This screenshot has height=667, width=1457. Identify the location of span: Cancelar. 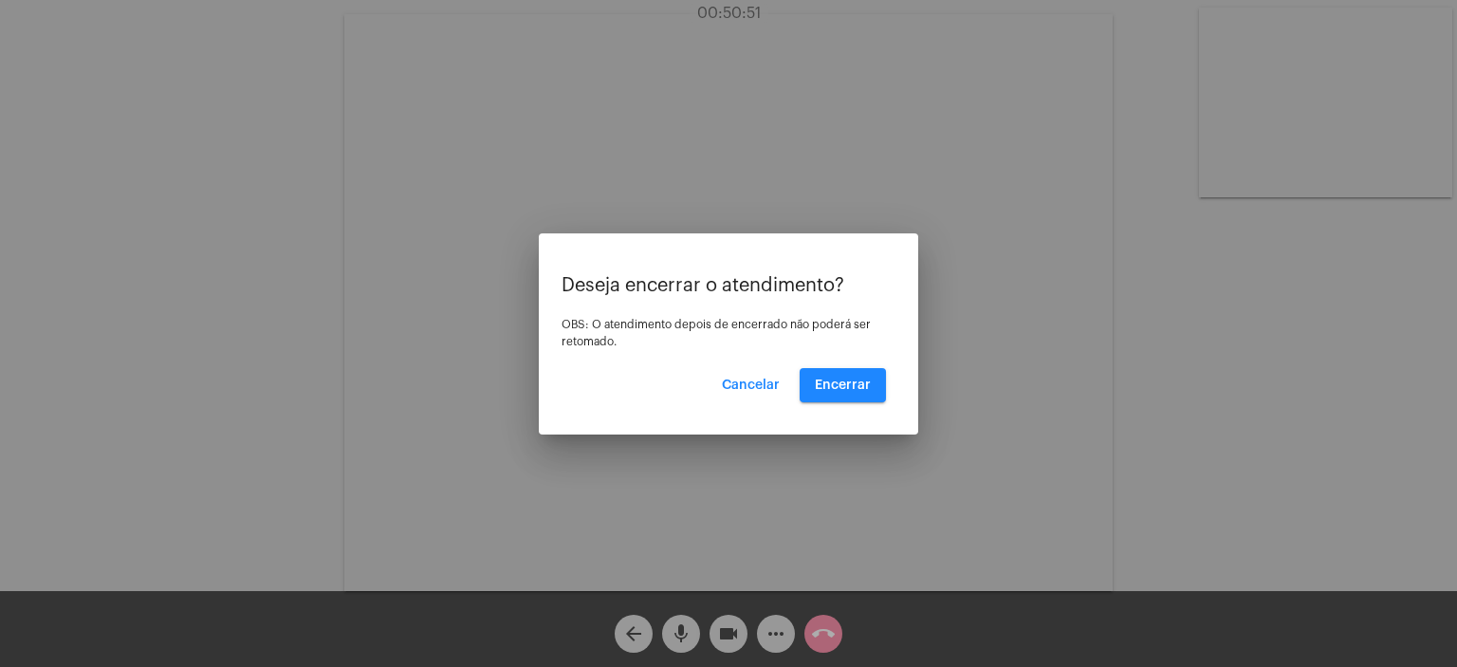
(751, 385).